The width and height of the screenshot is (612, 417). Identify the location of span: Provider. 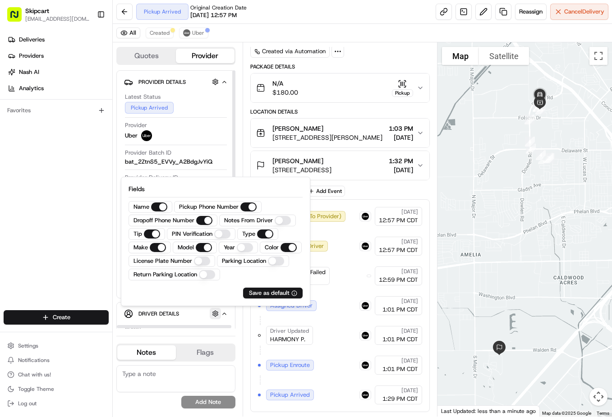
(136, 125).